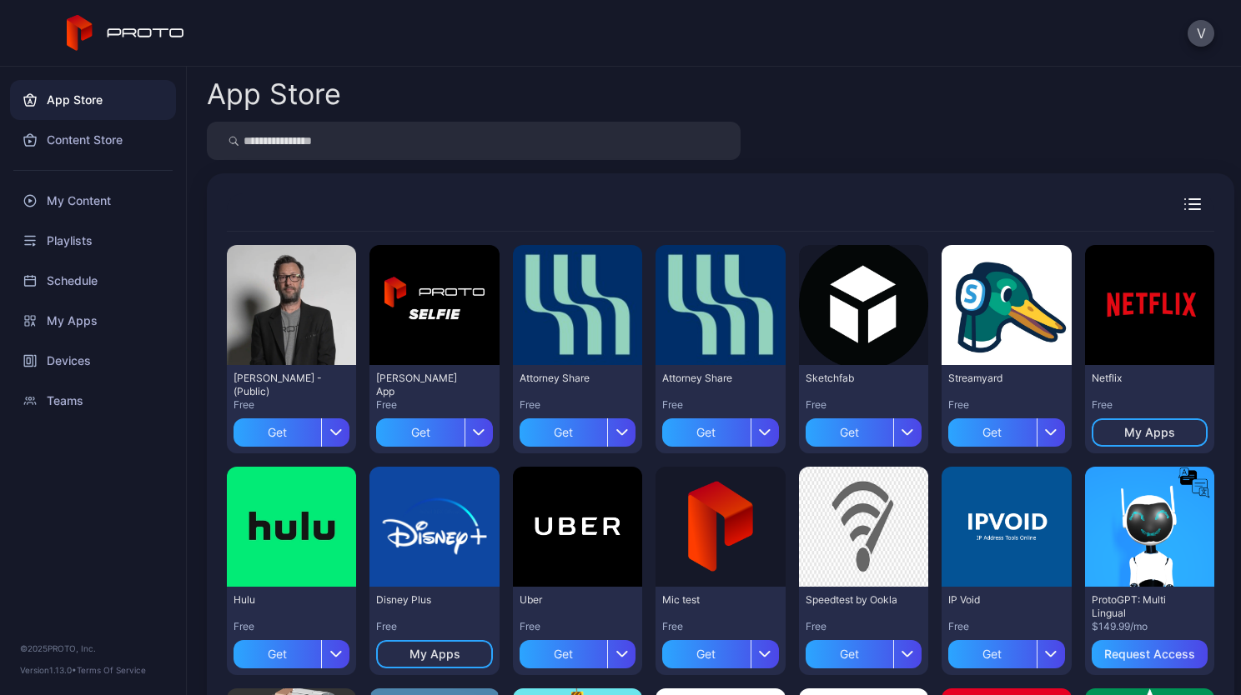 Image resolution: width=1241 pixels, height=695 pixels. I want to click on a: My Content, so click(93, 201).